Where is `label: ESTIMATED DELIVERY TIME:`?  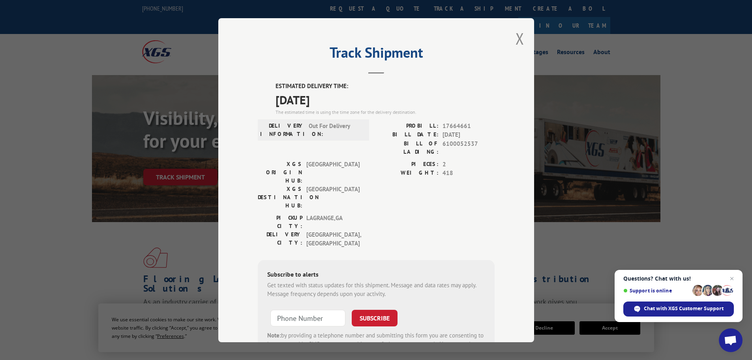 label: ESTIMATED DELIVERY TIME: is located at coordinates (385, 86).